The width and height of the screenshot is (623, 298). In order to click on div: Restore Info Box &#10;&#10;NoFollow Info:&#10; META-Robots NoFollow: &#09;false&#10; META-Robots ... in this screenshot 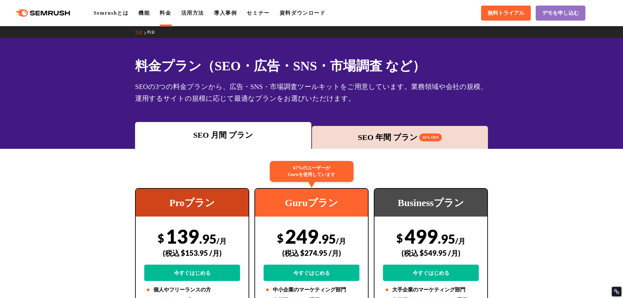, I will do `click(616, 291)`.